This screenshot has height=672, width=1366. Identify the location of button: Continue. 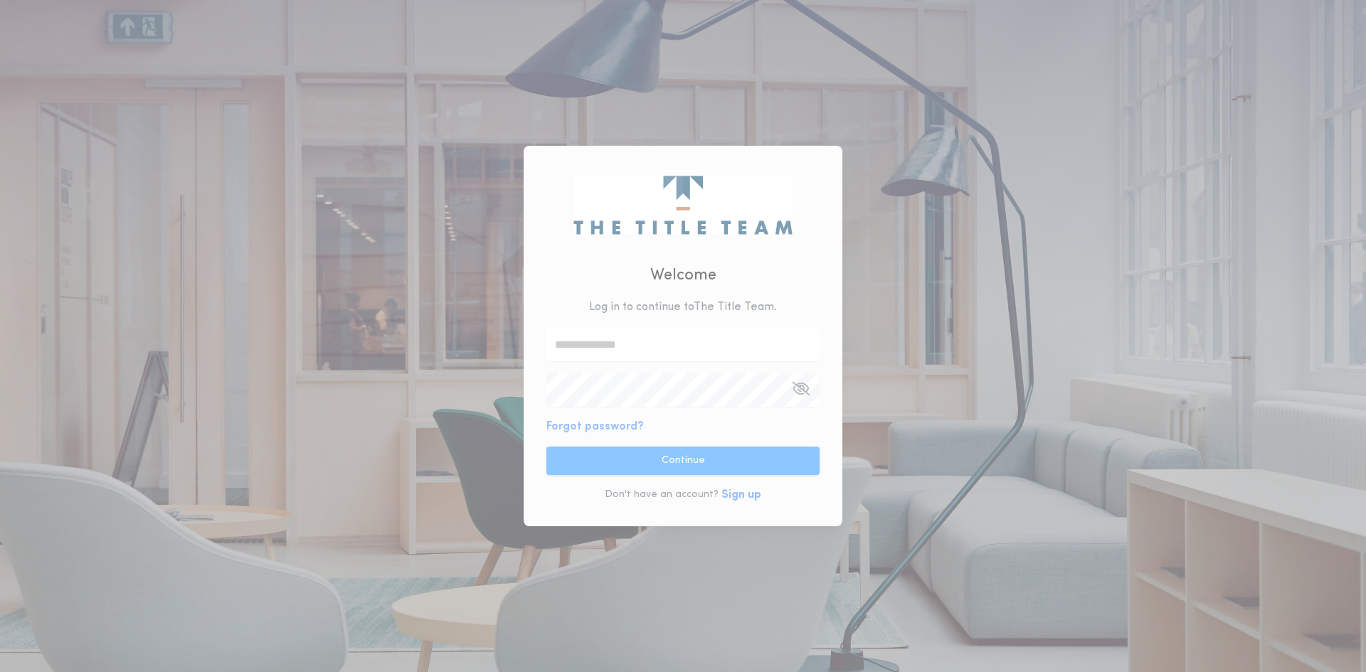
(683, 461).